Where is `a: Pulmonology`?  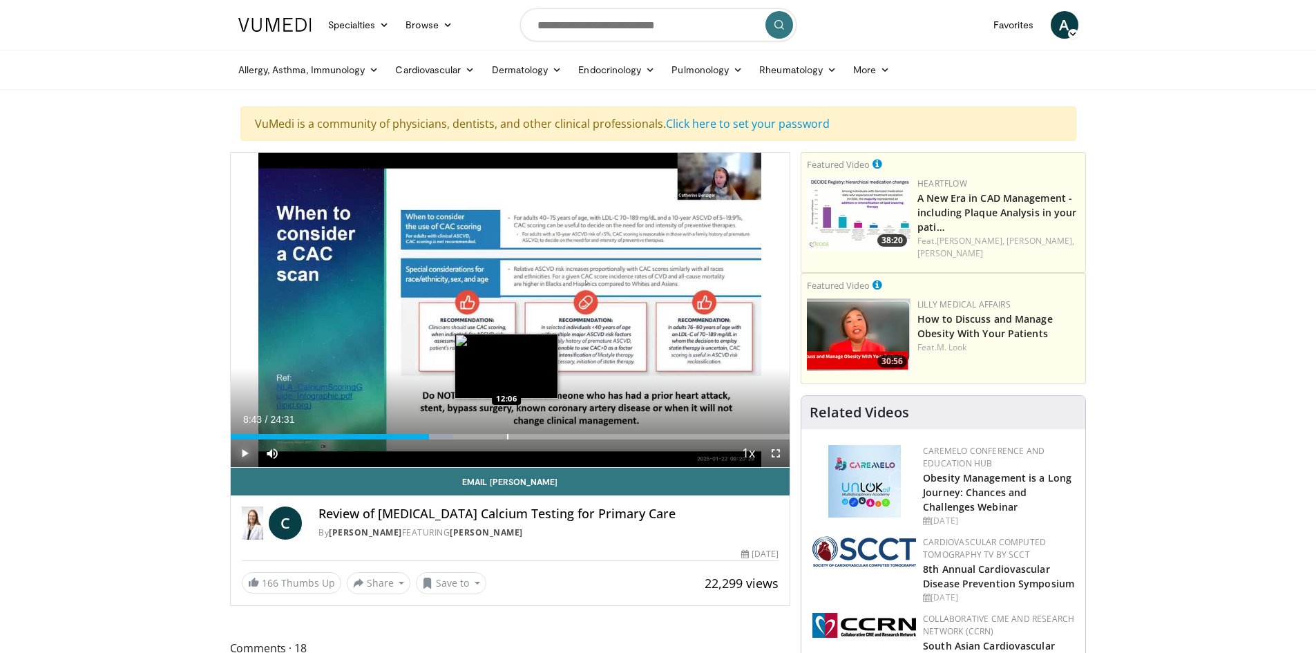 a: Pulmonology is located at coordinates (707, 70).